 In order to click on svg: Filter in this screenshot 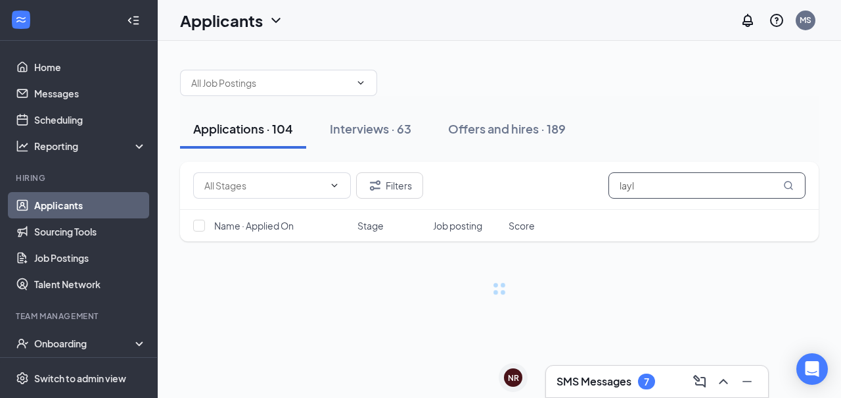, I will do `click(375, 185)`.